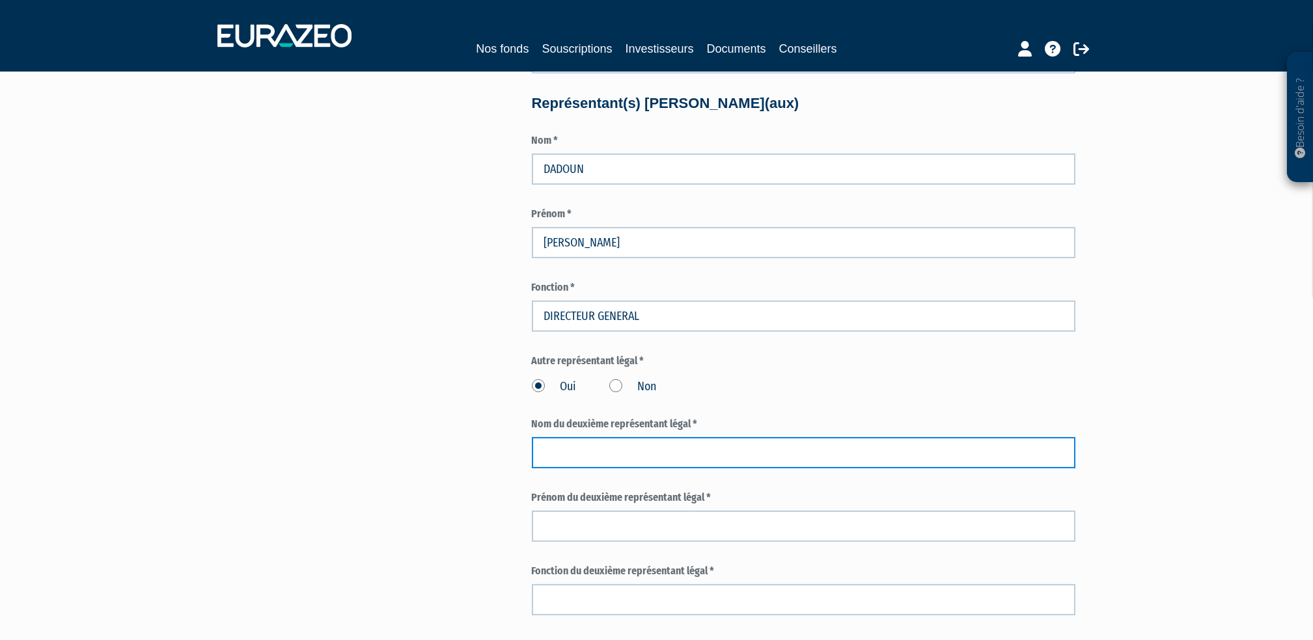  I want to click on label: Nom du deuxième représentant légal *, so click(803, 424).